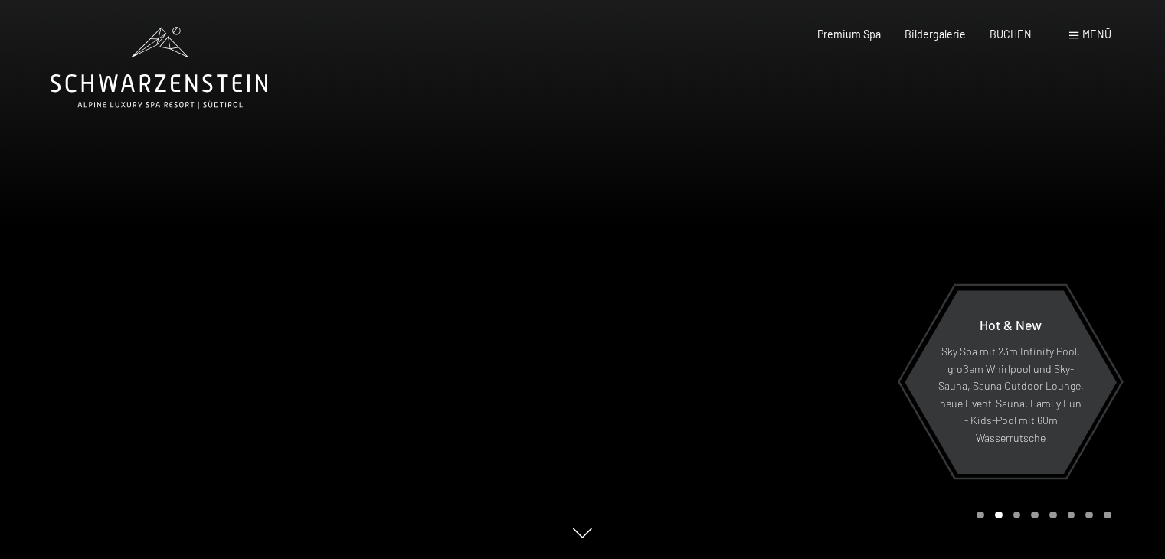  I want to click on div: Carousel Page 4, so click(1035, 515).